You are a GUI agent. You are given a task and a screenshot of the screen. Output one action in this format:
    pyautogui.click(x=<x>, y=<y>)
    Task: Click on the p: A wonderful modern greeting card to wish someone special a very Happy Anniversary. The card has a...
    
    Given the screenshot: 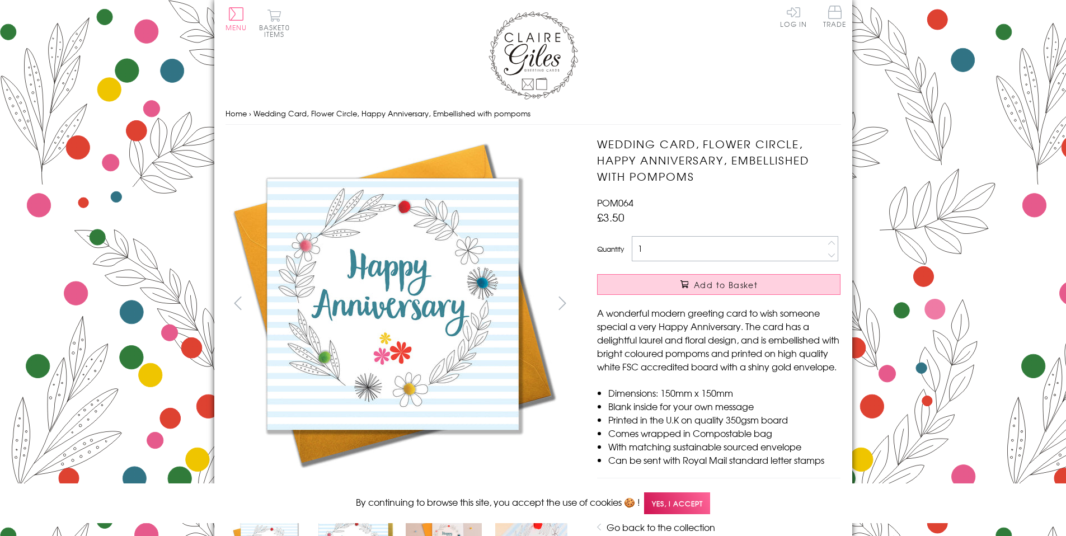 What is the action you would take?
    pyautogui.click(x=718, y=340)
    